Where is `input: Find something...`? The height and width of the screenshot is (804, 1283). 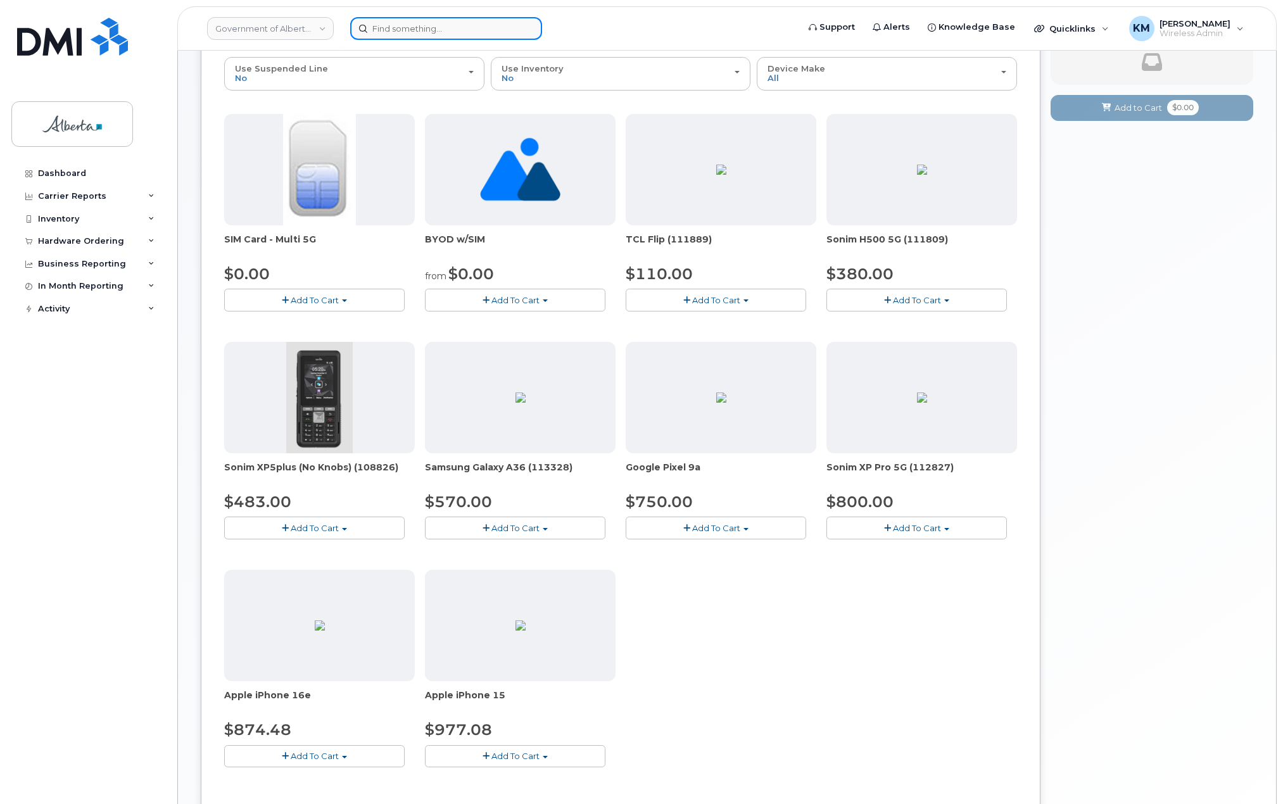 input: Find something... is located at coordinates (446, 29).